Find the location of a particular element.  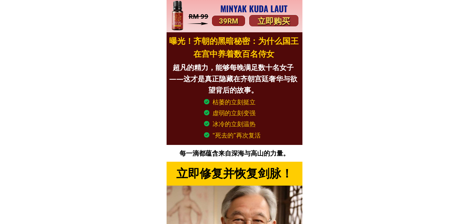

li: 虚弱的立刻变强 is located at coordinates (234, 114).